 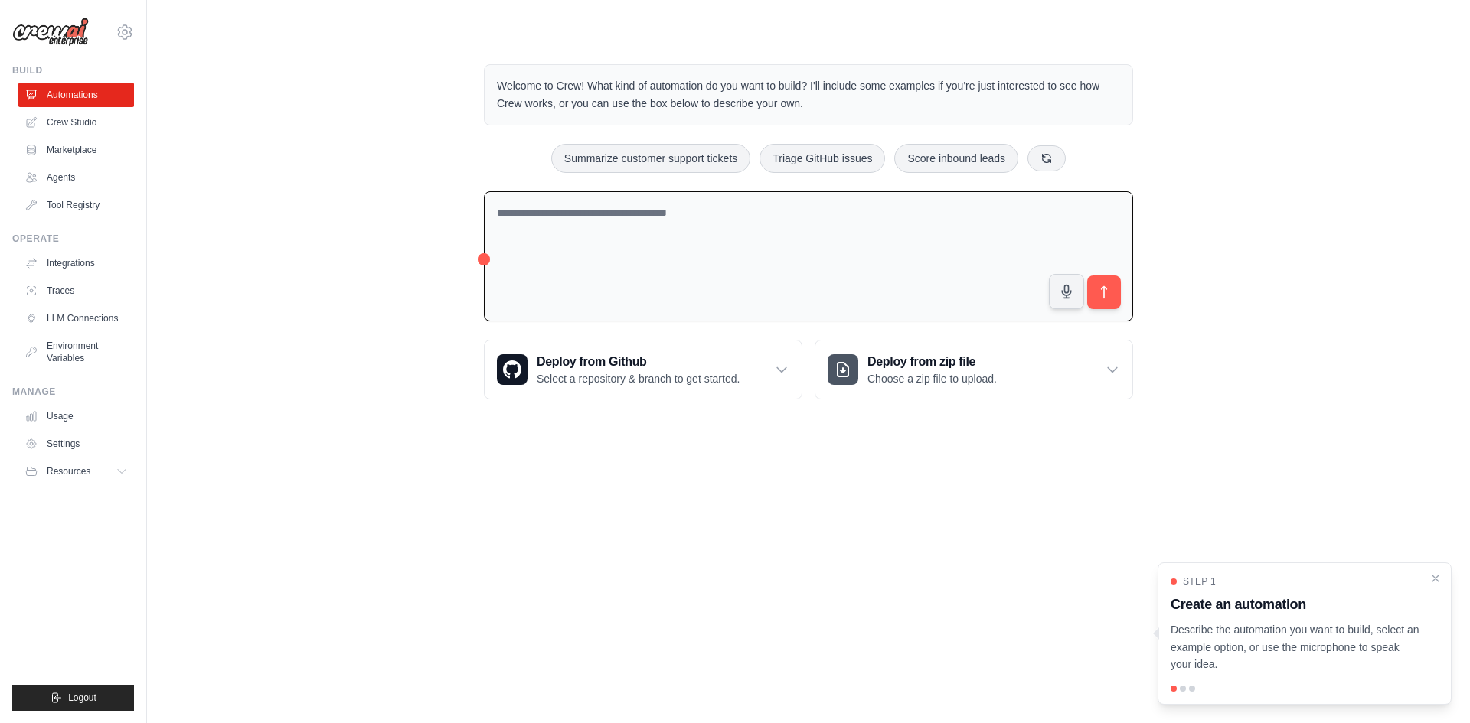 What do you see at coordinates (76, 444) in the screenshot?
I see `a: Settings` at bounding box center [76, 444].